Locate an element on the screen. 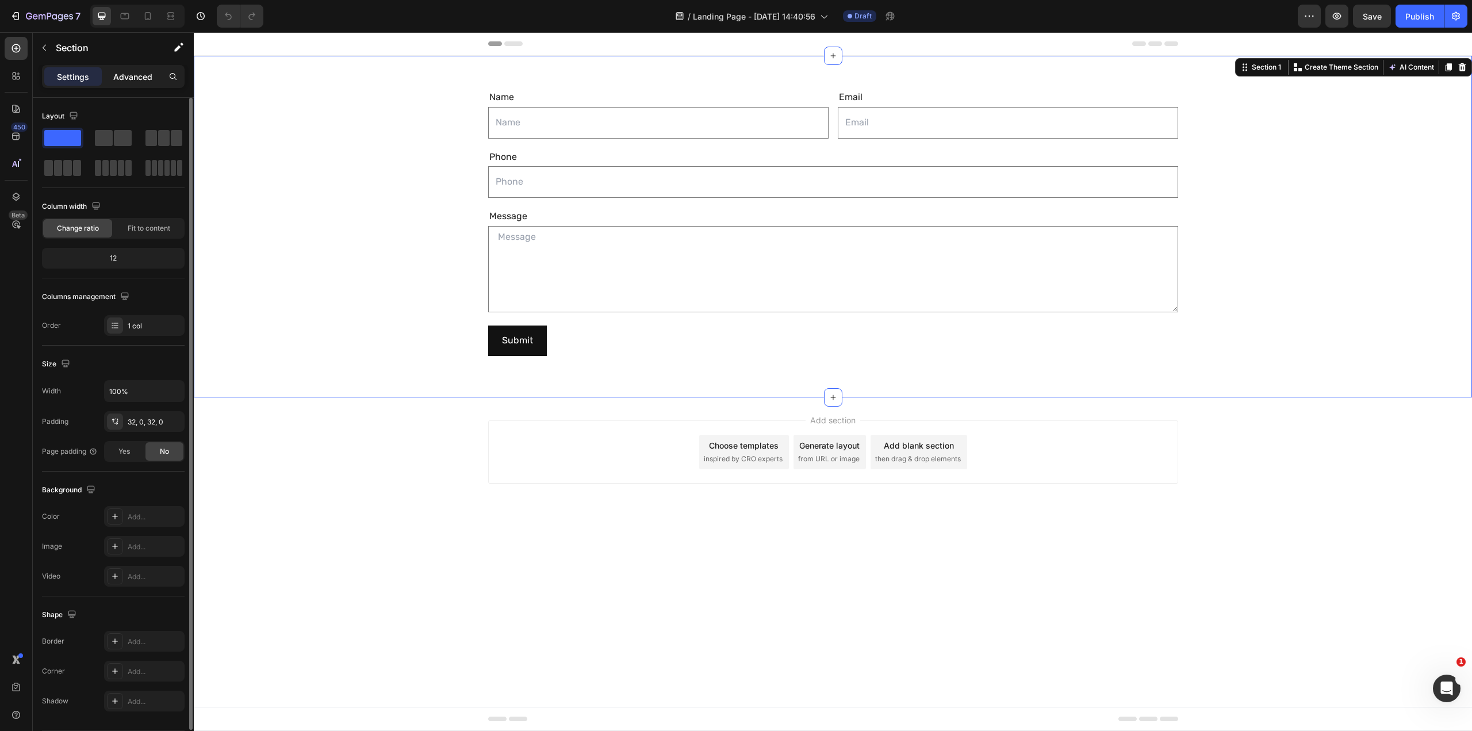  p: 7 is located at coordinates (78, 16).